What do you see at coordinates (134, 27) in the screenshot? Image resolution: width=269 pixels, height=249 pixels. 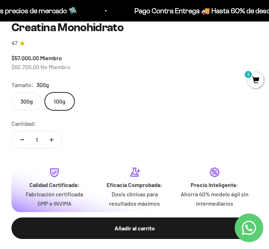 I see `h1: Creatina Monohidrato` at bounding box center [134, 27].